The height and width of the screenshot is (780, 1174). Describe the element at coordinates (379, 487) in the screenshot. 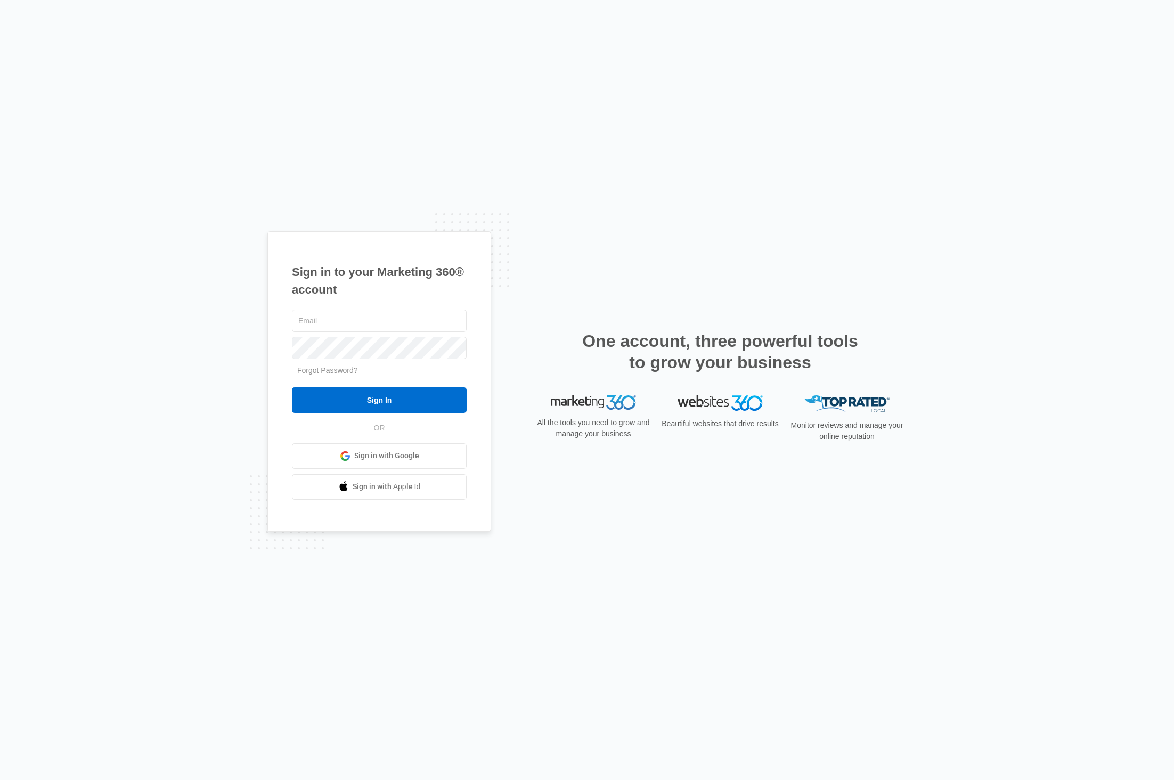

I see `a: Sign in with Apple Id` at that location.